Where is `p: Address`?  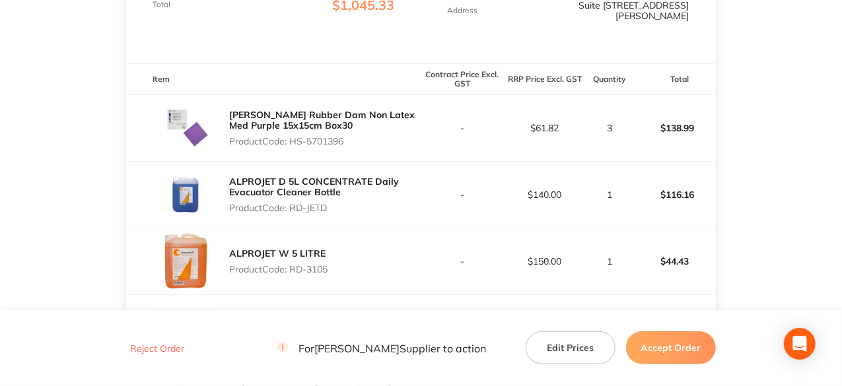 p: Address is located at coordinates (463, 11).